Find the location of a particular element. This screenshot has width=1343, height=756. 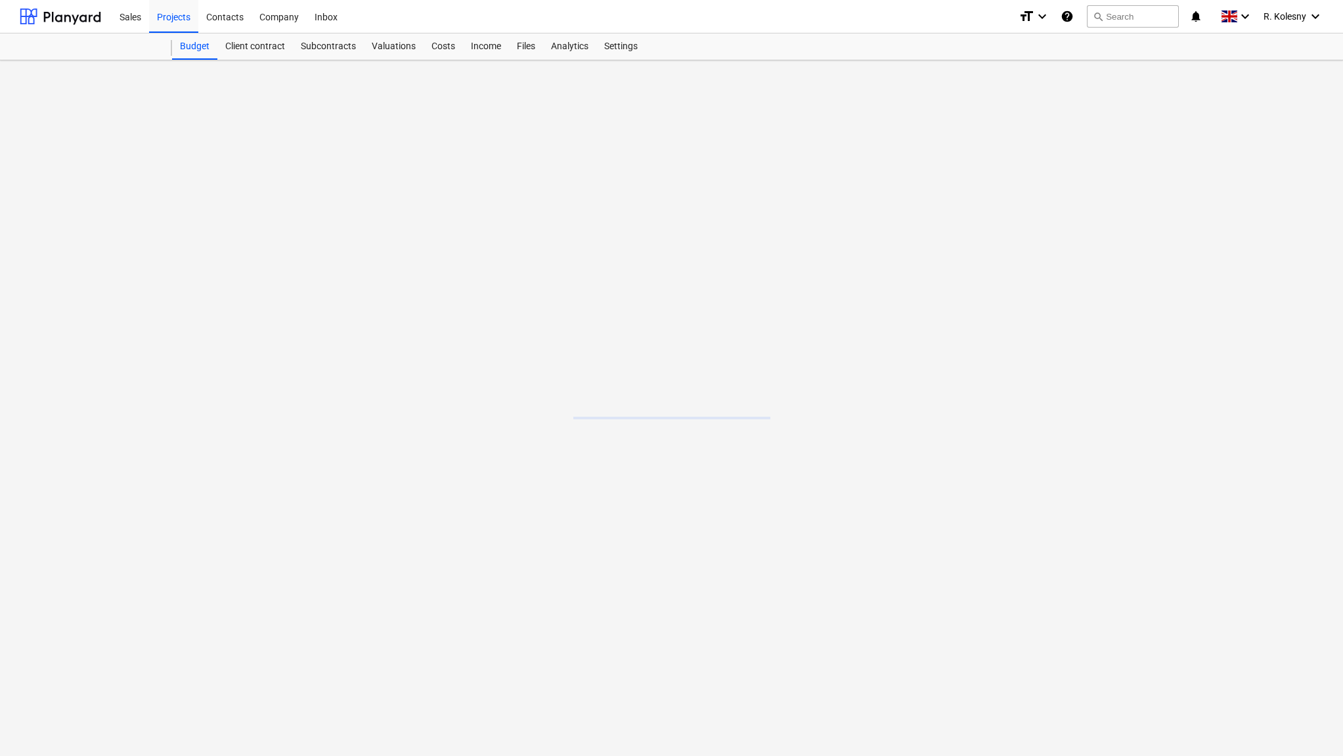

a: Costs is located at coordinates (443, 47).